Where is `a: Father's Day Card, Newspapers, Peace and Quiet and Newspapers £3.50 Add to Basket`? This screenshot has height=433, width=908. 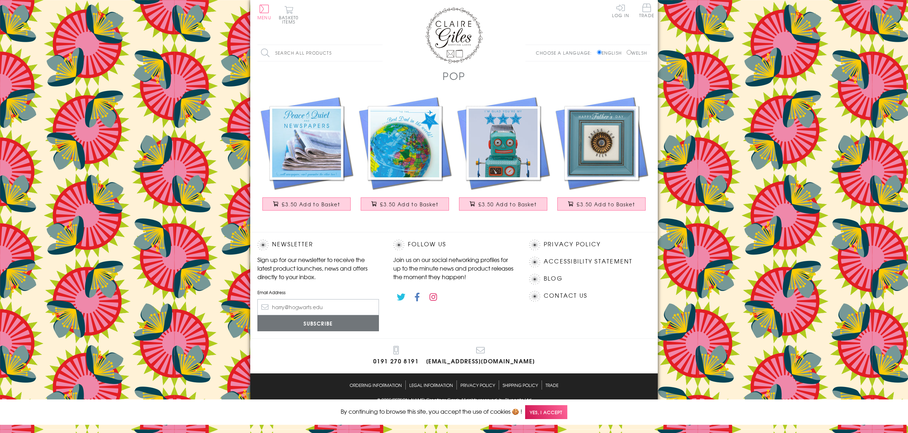
a: Father's Day Card, Newspapers, Peace and Quiet and Newspapers £3.50 Add to Basket is located at coordinates (306, 156).